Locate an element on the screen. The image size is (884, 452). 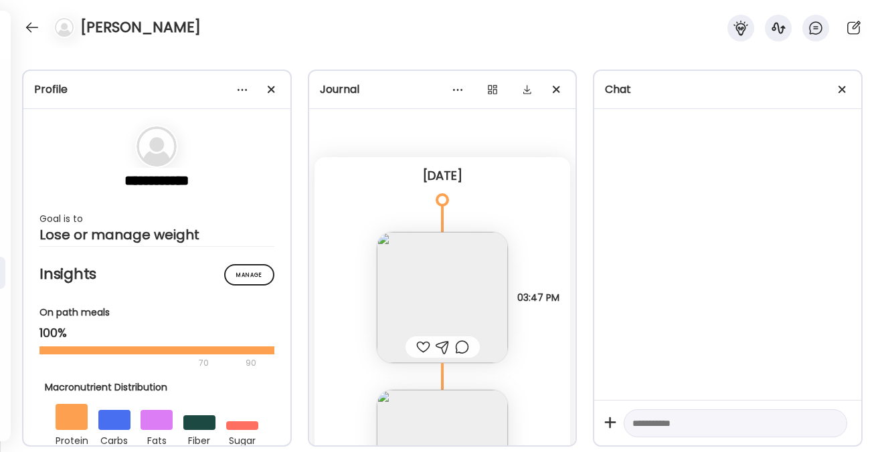
div: On path meals is located at coordinates (157, 313).